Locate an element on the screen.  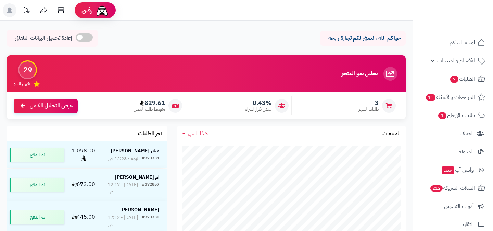
span: المراجعات والأسئلة is located at coordinates (450, 97).